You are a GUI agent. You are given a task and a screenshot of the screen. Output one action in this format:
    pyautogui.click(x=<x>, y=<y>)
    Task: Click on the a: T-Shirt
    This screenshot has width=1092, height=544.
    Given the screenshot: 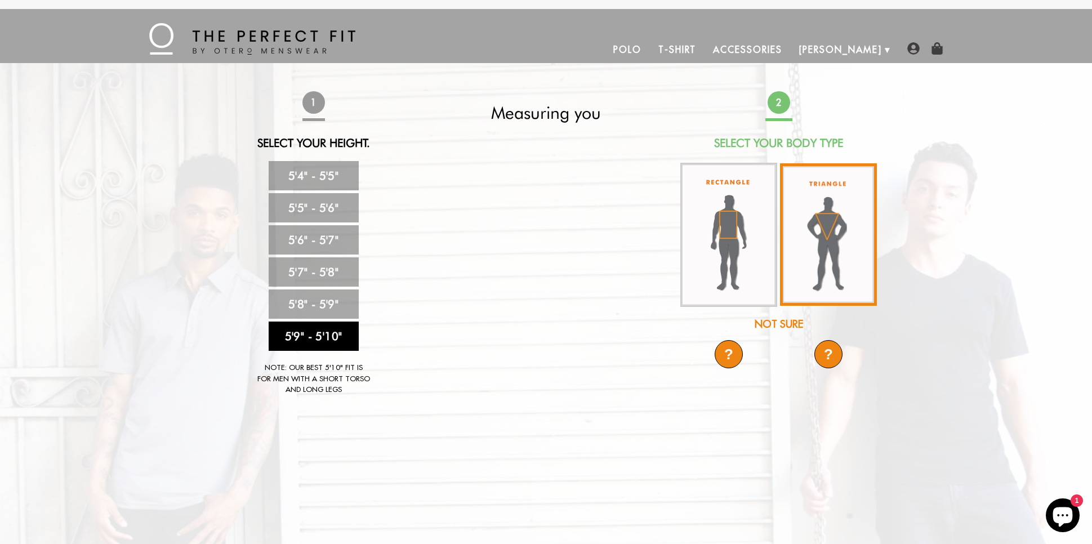 What is the action you would take?
    pyautogui.click(x=677, y=50)
    